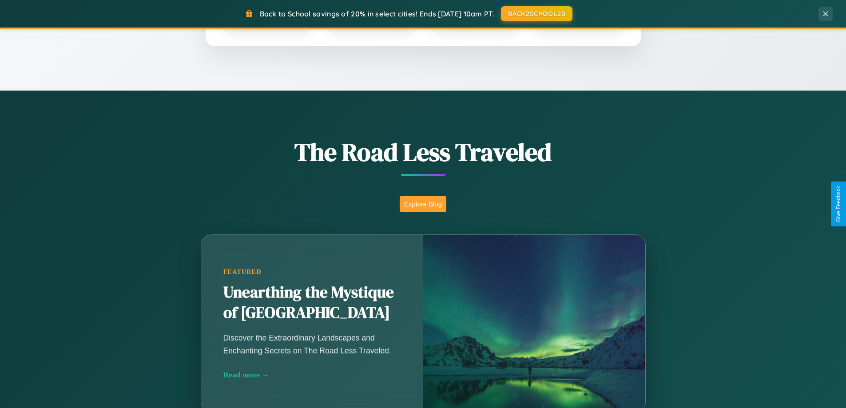  Describe the element at coordinates (423, 152) in the screenshot. I see `h1: The Road Less Traveled` at that location.